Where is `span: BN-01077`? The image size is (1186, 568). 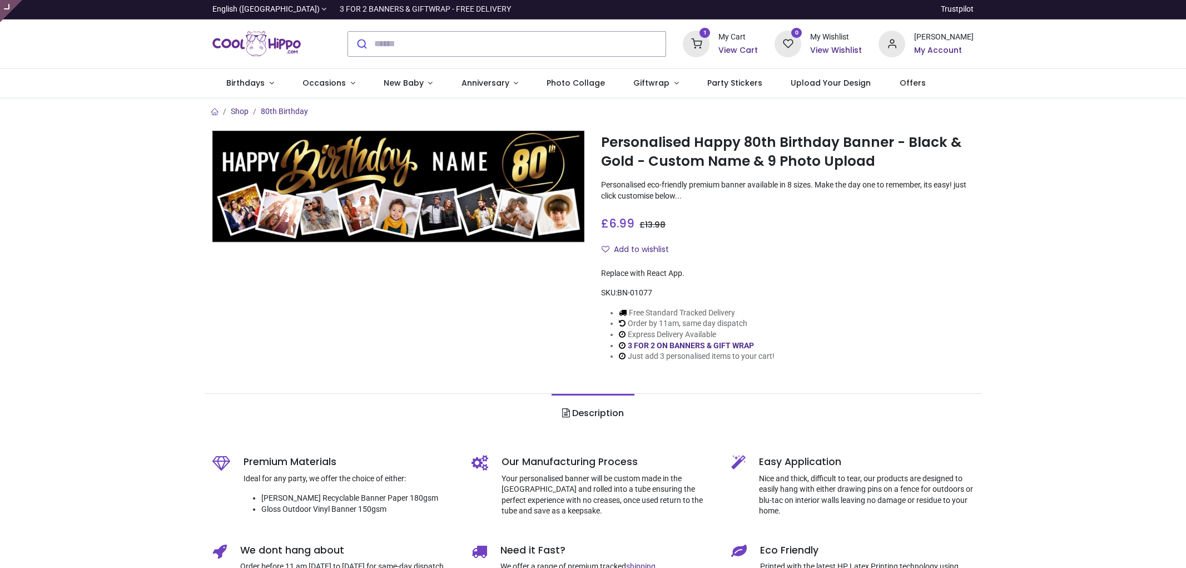
span: BN-01077 is located at coordinates (634, 292).